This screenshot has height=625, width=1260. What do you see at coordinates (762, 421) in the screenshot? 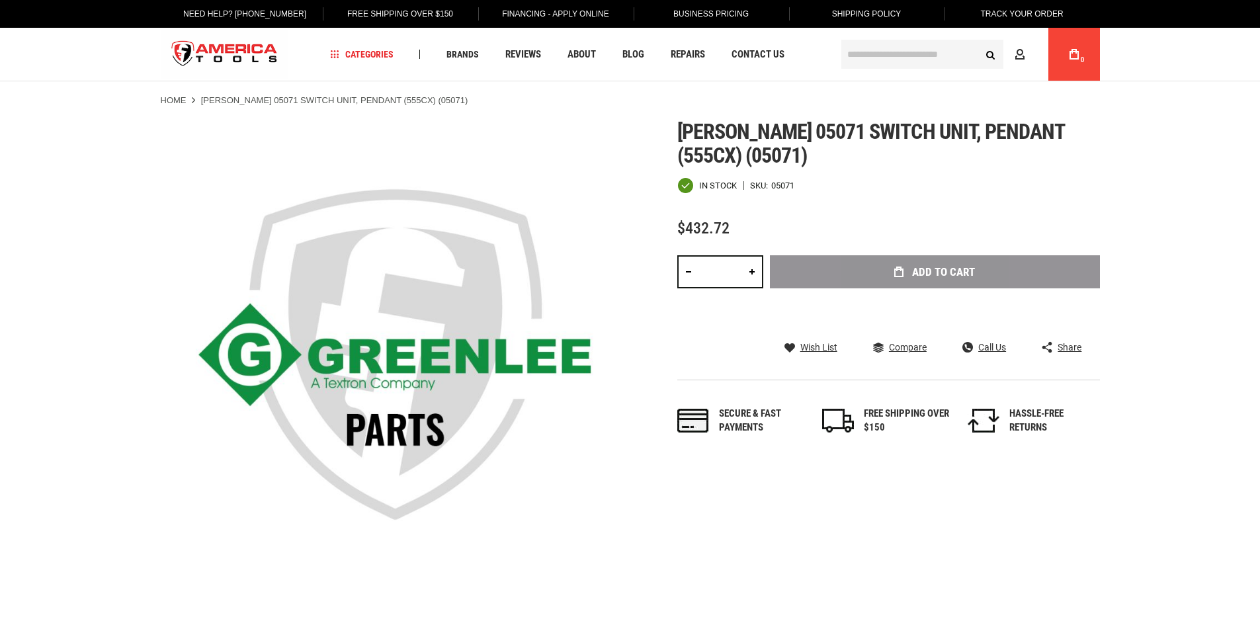
I see `div: Secure & fast payments` at bounding box center [762, 421].